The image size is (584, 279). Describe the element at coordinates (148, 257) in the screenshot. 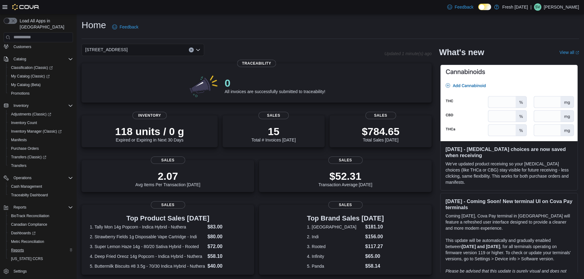

I see `dt: 4. Deep Fried Oreoz 14g Popcorn - Indica Hybrid - Nuthera` at that location.